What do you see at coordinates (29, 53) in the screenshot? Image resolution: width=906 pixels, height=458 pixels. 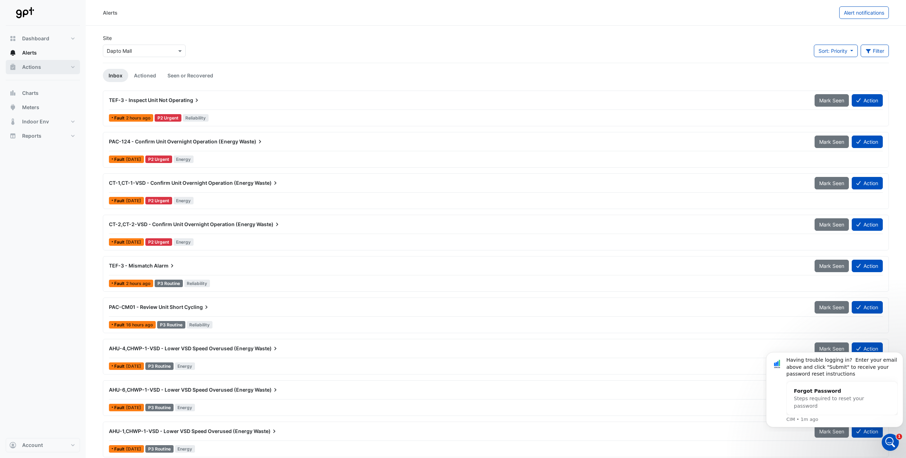 I see `span: Alerts` at bounding box center [29, 53].